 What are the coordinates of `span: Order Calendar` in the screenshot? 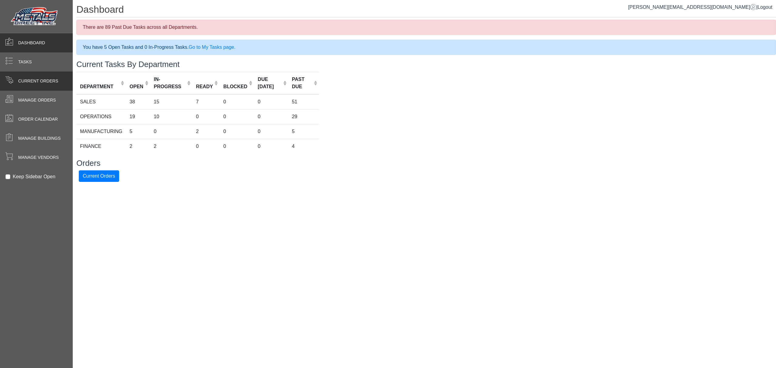 It's located at (38, 119).